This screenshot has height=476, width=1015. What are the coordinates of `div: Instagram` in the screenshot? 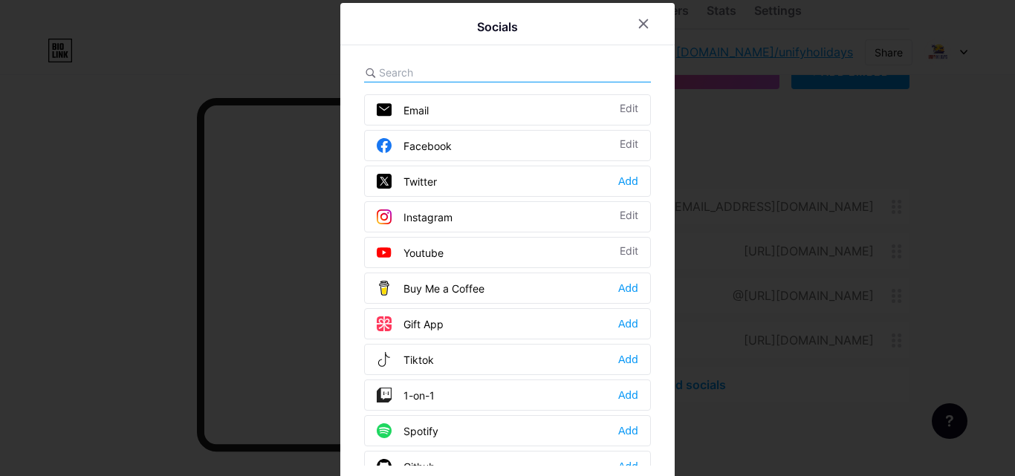 It's located at (415, 217).